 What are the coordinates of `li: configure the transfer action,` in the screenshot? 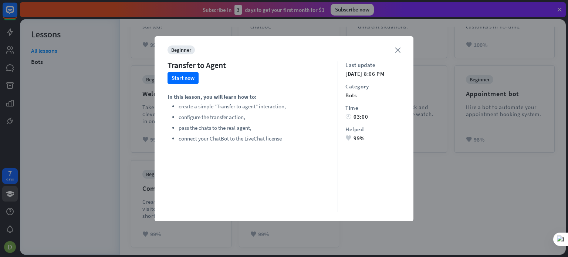 It's located at (232, 117).